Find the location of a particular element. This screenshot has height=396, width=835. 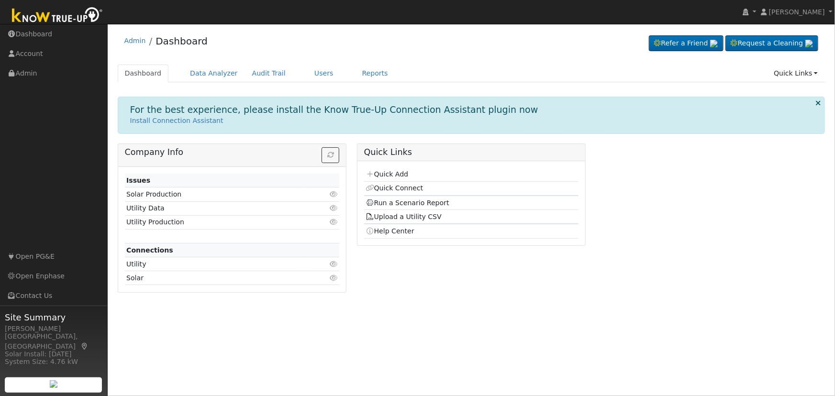

img: Know True-Up is located at coordinates (57, 16).